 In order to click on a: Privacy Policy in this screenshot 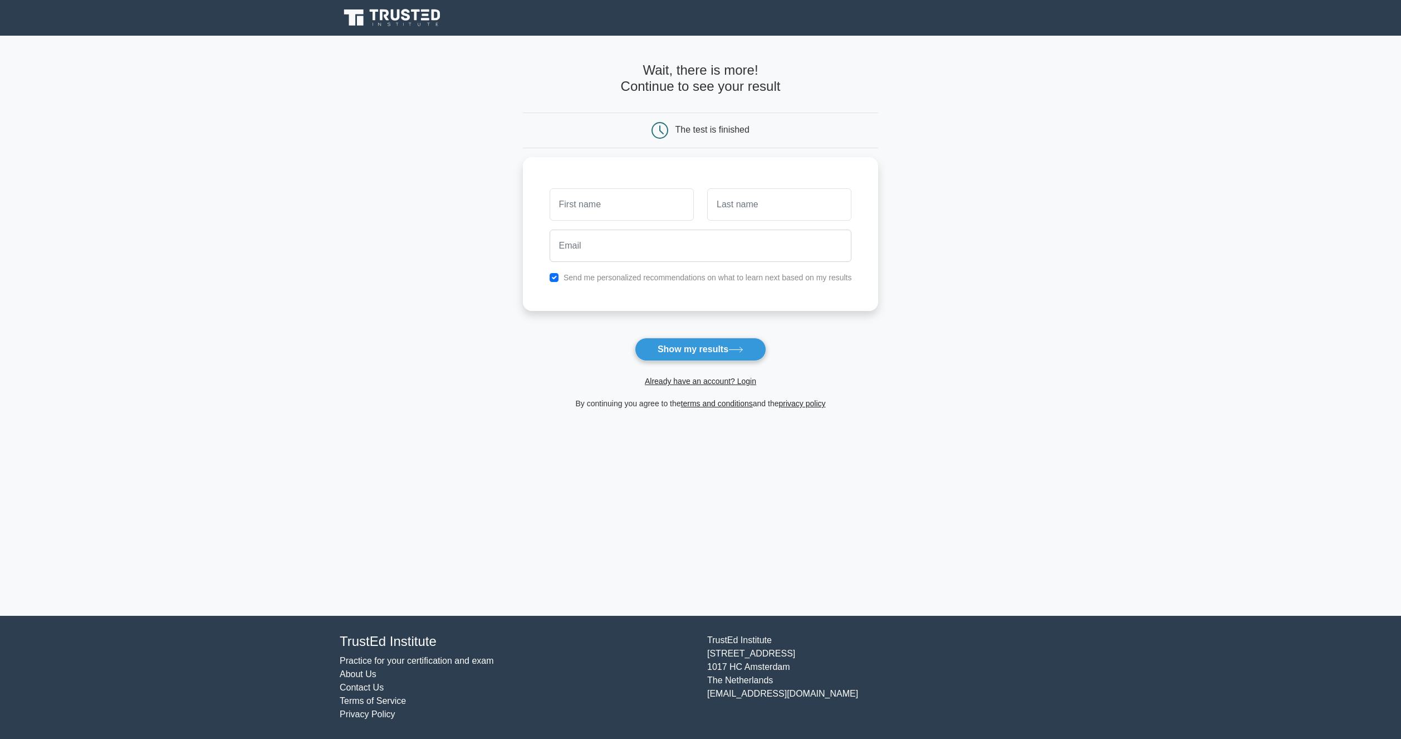, I will do `click(368, 714)`.